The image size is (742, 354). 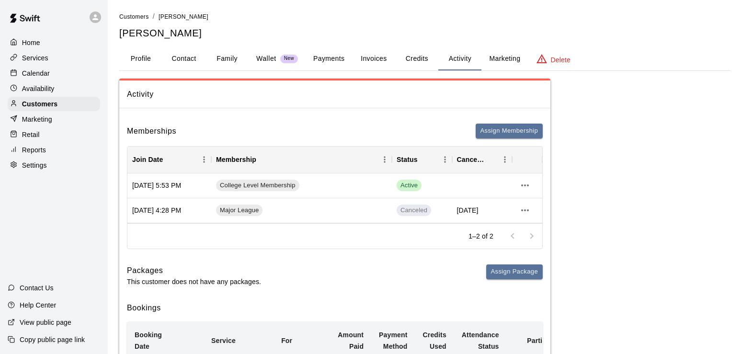 What do you see at coordinates (141, 59) in the screenshot?
I see `button: Profile` at bounding box center [141, 59].